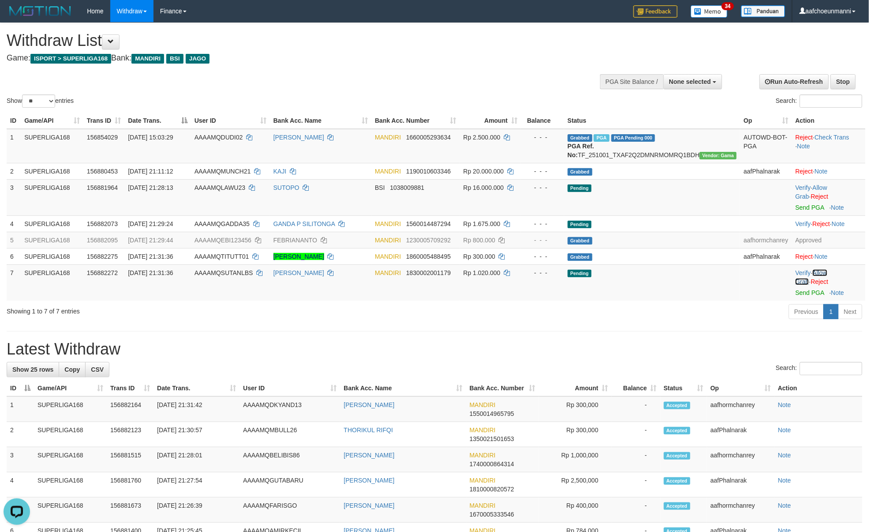 The image size is (869, 532). Describe the element at coordinates (428, 256) in the screenshot. I see `span: Copy 1860005488495 to clipboard` at that location.